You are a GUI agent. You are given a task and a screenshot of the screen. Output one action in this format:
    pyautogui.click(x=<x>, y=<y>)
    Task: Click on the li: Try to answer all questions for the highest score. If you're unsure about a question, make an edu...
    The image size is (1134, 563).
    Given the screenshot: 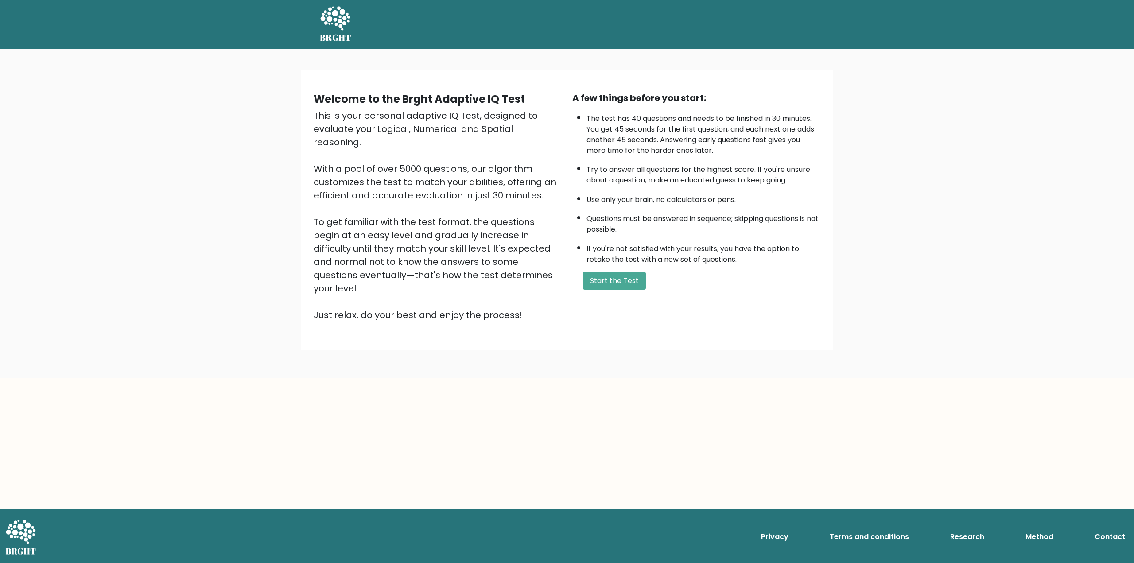 What is the action you would take?
    pyautogui.click(x=703, y=173)
    